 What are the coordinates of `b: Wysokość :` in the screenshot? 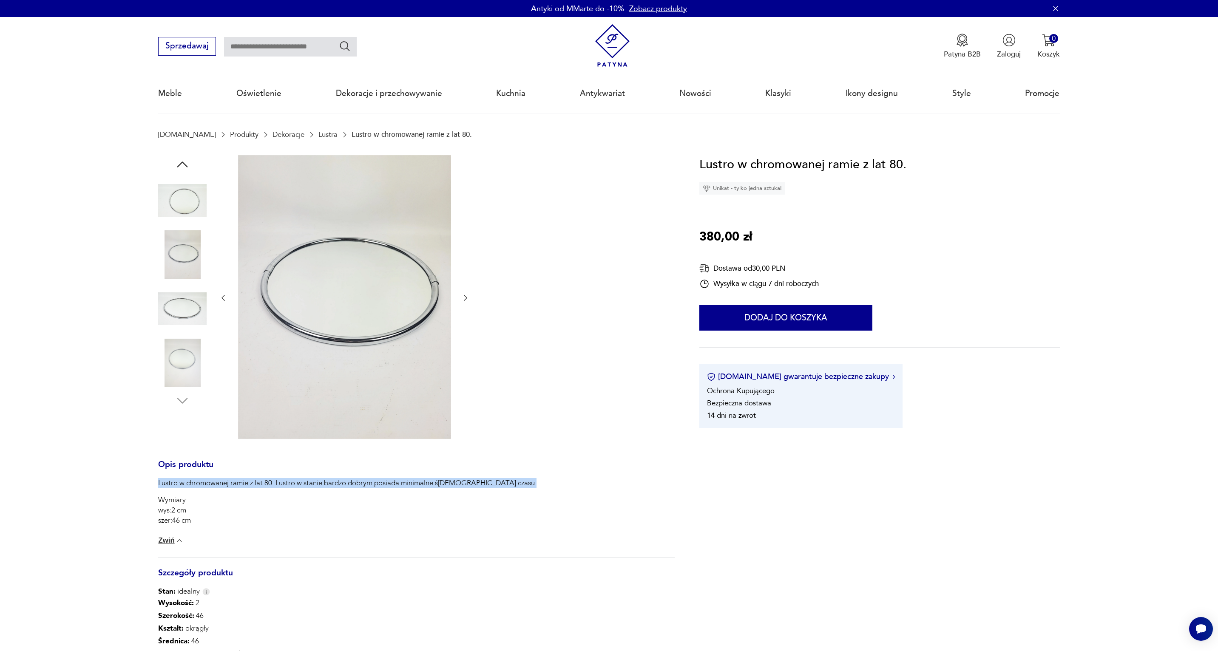 It's located at (176, 603).